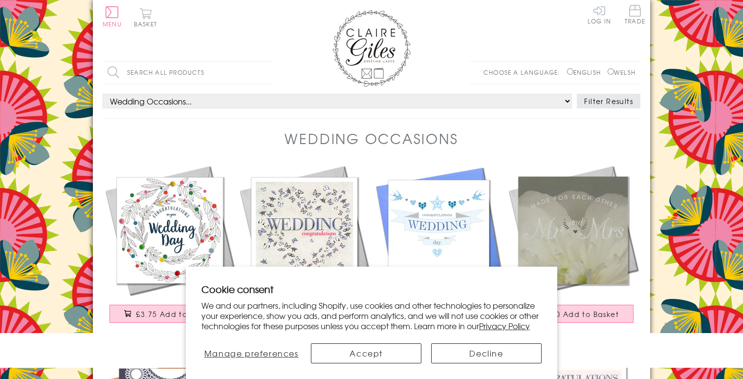 Image resolution: width=743 pixels, height=379 pixels. I want to click on button: Menu, so click(112, 17).